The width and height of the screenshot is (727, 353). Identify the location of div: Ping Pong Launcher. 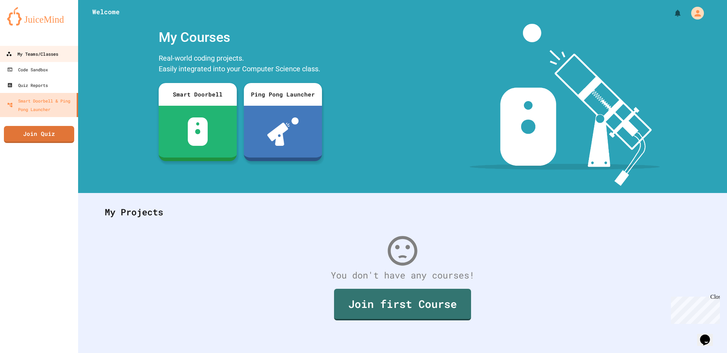
(283, 94).